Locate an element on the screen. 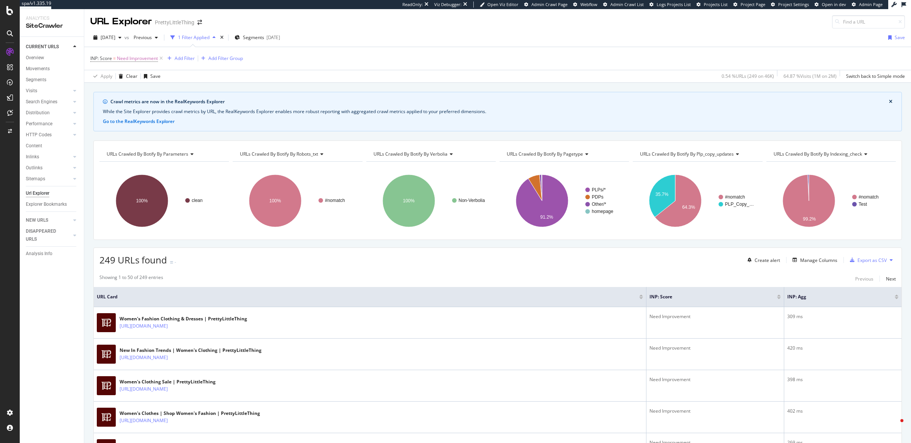  span: URLs Crawled By Botify By pagetype is located at coordinates (544, 154).